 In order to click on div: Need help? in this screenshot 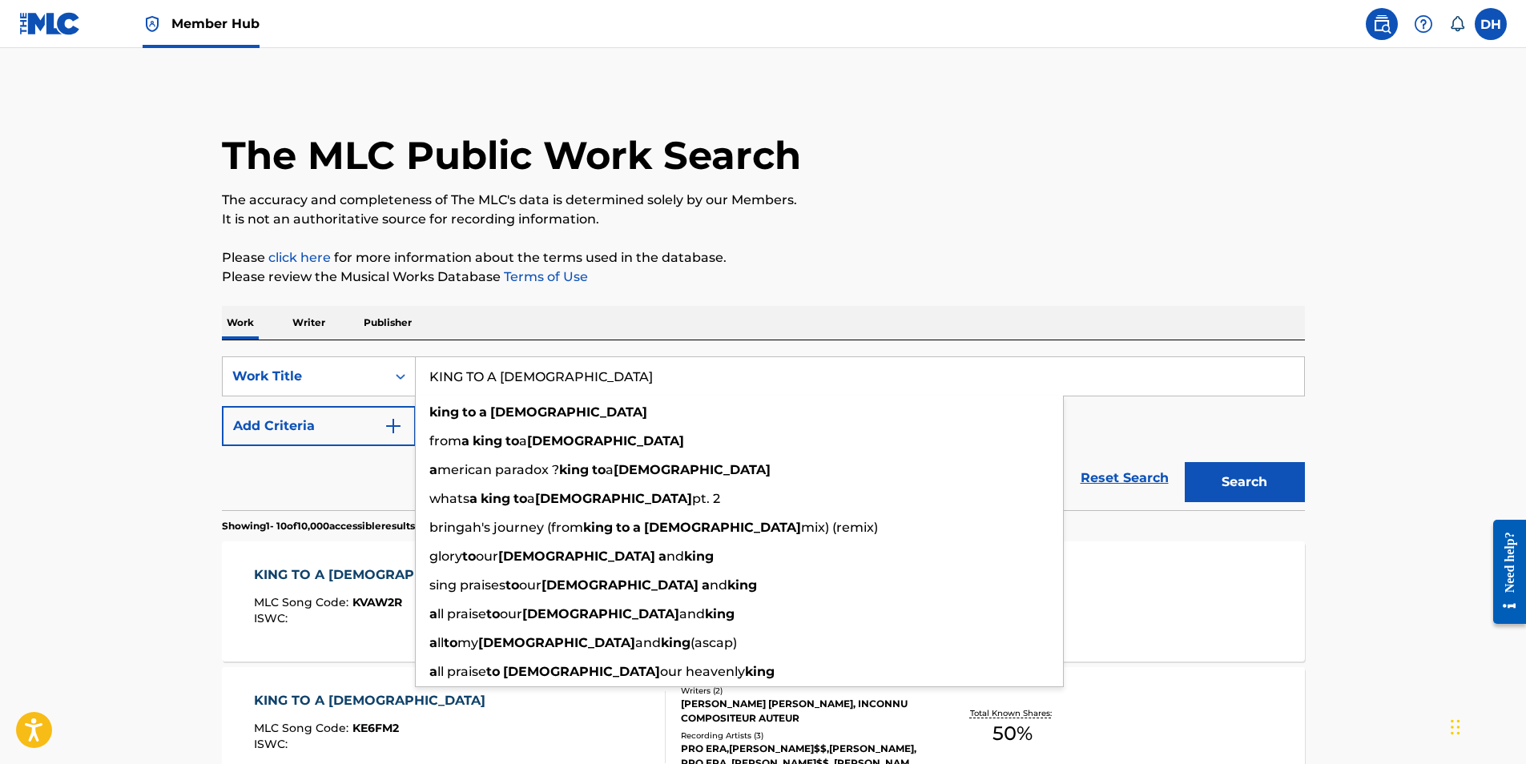, I will do `click(28, 54)`.